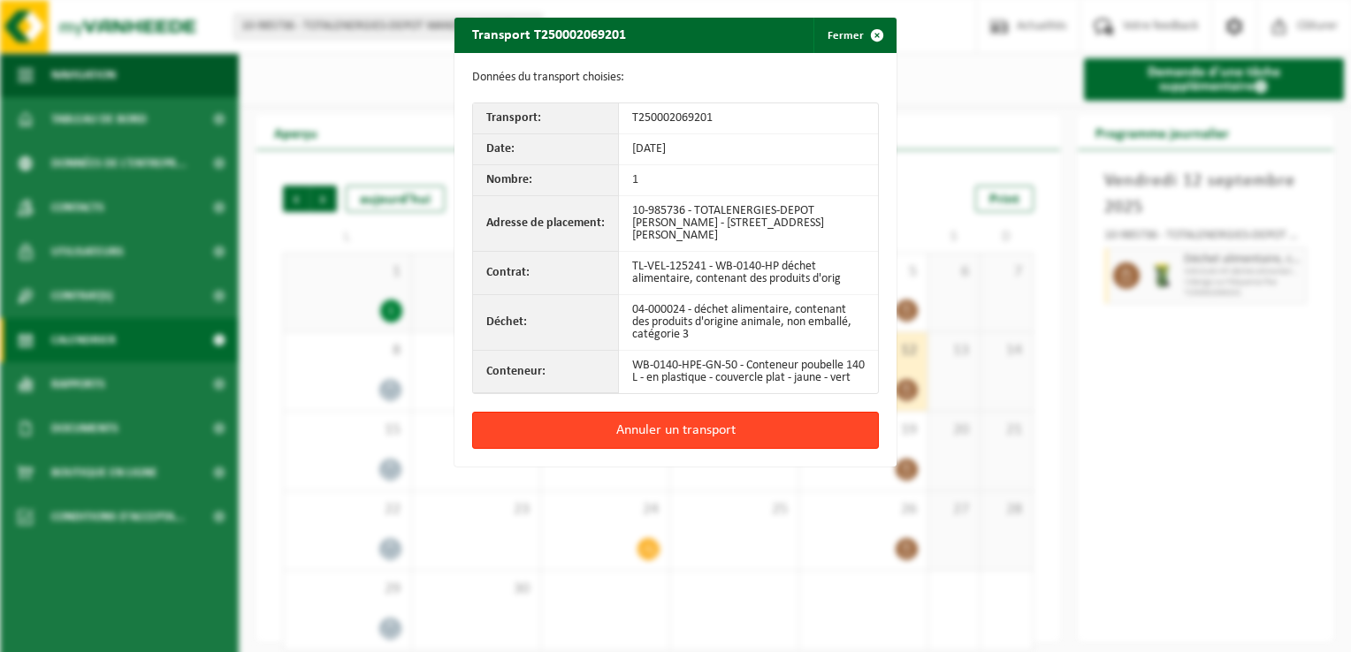  Describe the element at coordinates (545, 372) in the screenshot. I see `th: Conteneur:` at that location.